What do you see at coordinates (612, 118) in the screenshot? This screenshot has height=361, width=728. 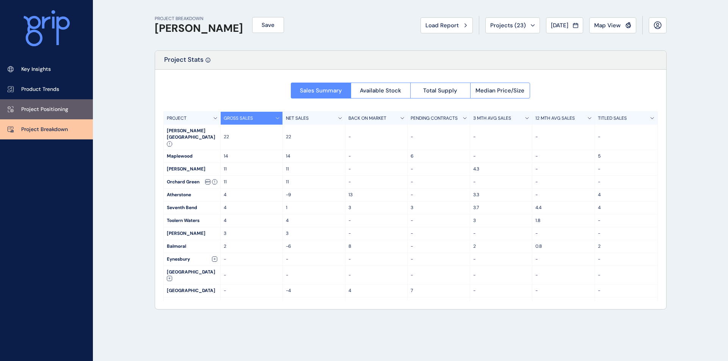 I see `p: TITLED SALES` at bounding box center [612, 118].